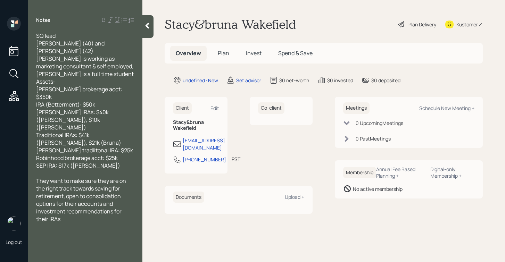  Describe the element at coordinates (200, 80) in the screenshot. I see `div: undefined · New` at that location.